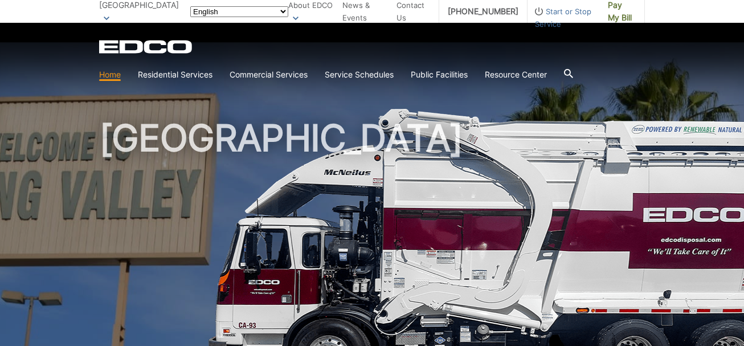  Describe the element at coordinates (268, 75) in the screenshot. I see `a: Commercial Services` at that location.